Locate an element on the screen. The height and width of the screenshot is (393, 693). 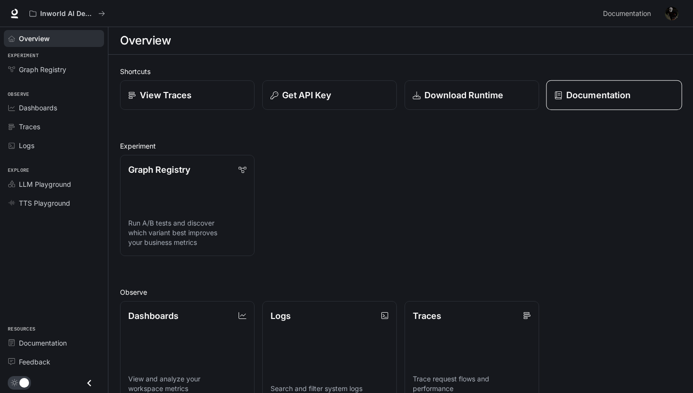
a: Graph RegistryRun A/B tests and discover which variant best improves your business metrics is located at coordinates (187, 205).